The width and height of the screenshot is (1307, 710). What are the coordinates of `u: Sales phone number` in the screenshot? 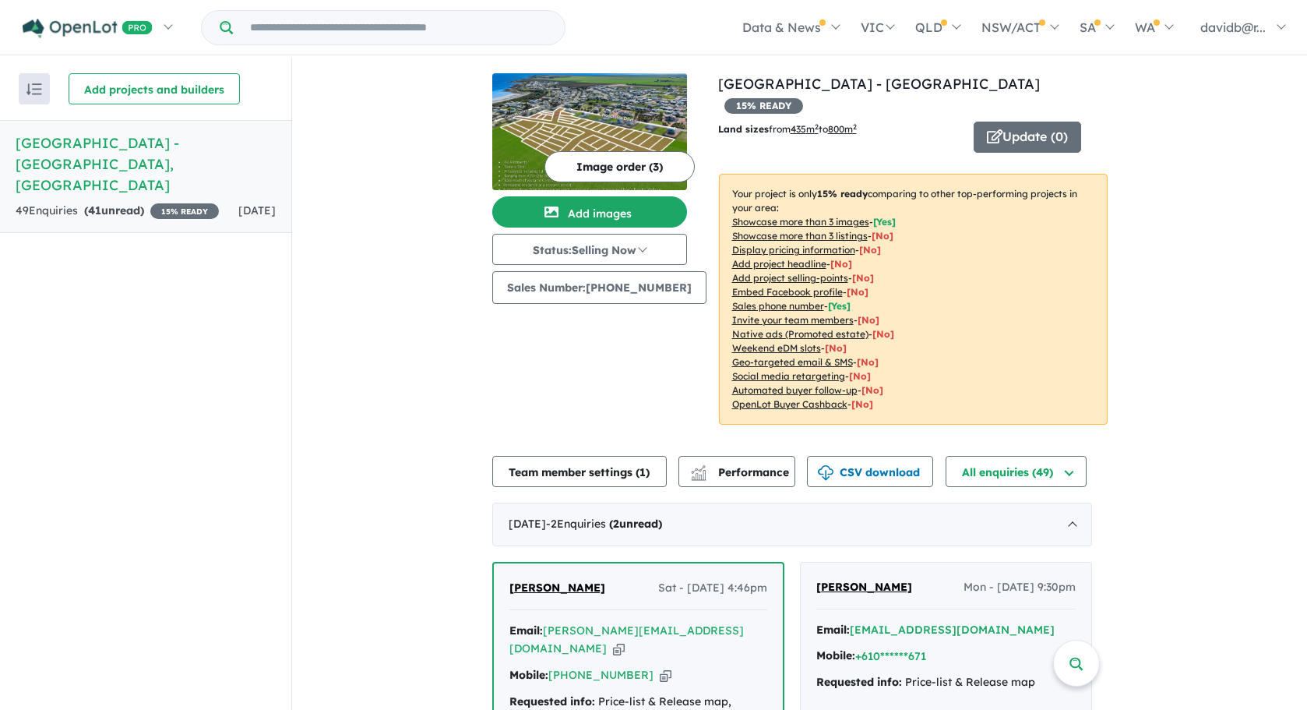 It's located at (778, 305).